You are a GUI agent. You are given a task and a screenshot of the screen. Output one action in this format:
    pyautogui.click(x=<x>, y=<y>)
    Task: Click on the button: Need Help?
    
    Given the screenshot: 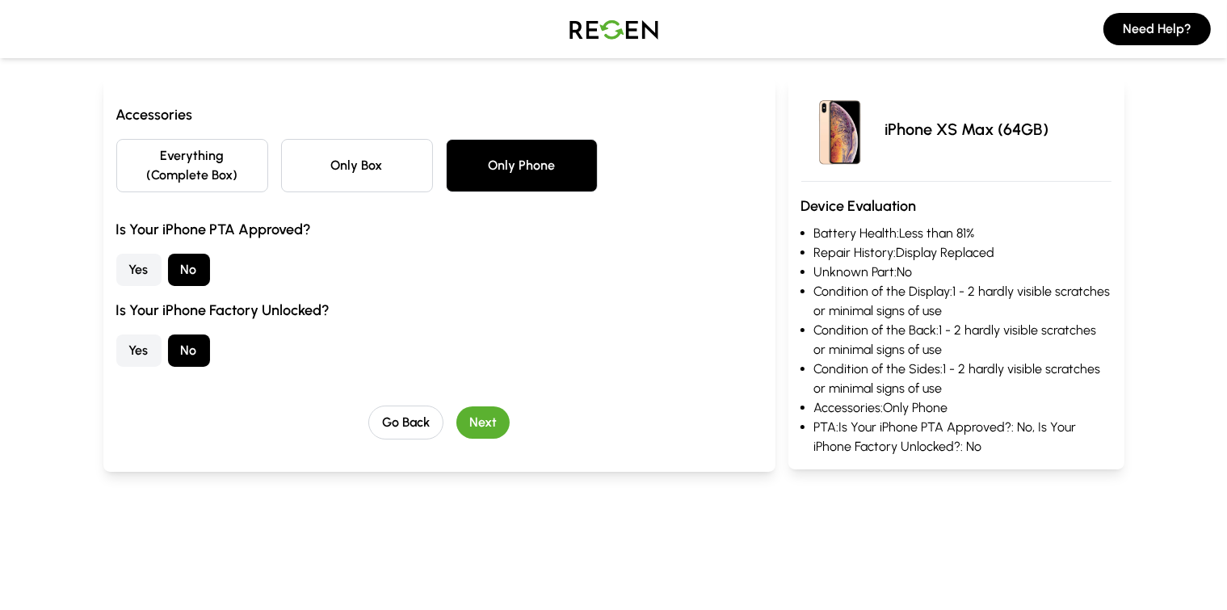 What is the action you would take?
    pyautogui.click(x=1156, y=29)
    